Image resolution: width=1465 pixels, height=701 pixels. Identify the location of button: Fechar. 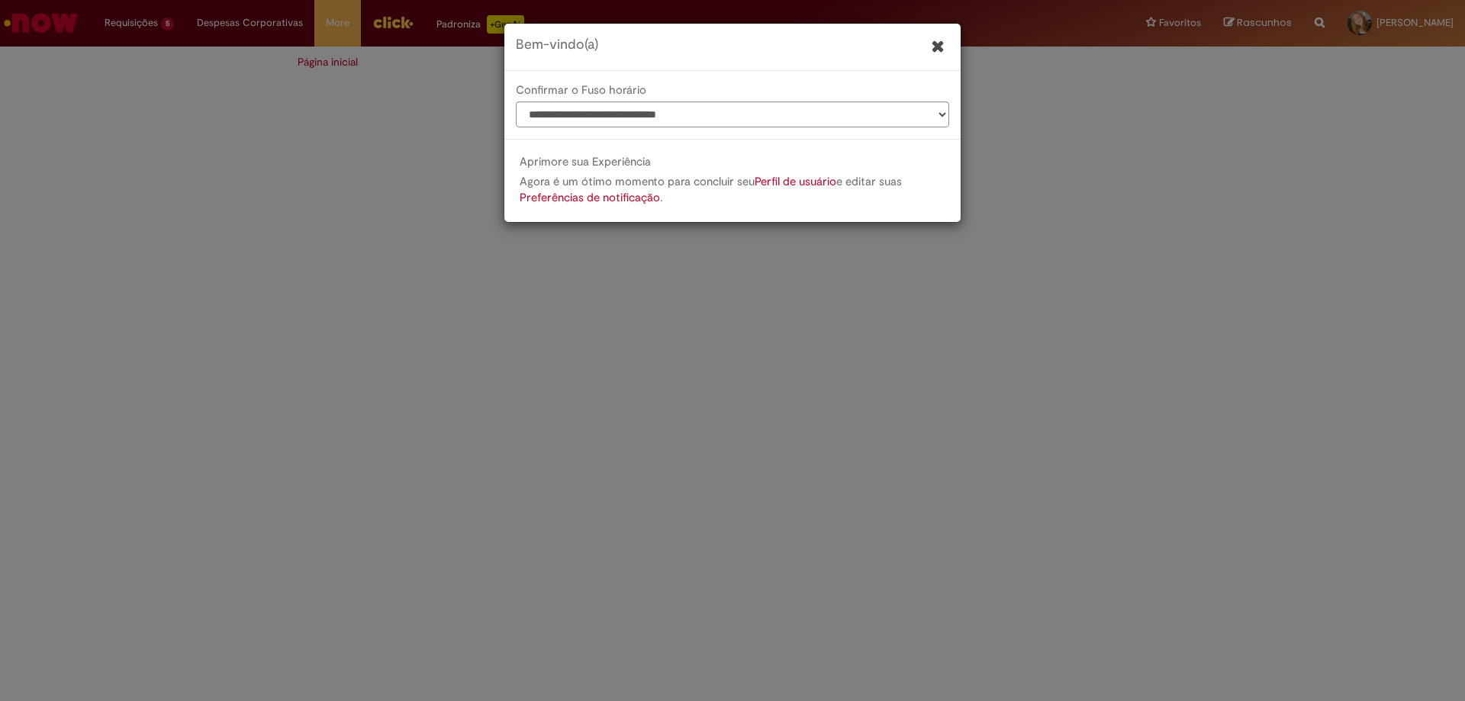
(938, 46).